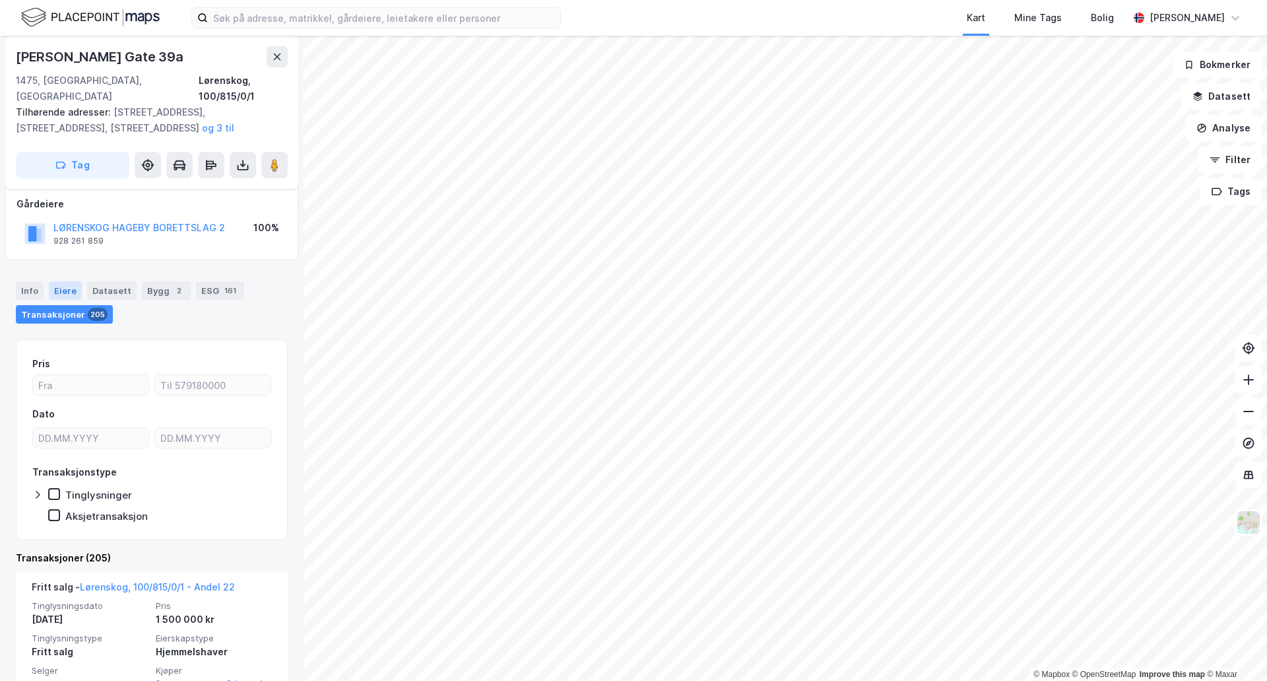 This screenshot has height=681, width=1267. I want to click on div: Eiere, so click(65, 290).